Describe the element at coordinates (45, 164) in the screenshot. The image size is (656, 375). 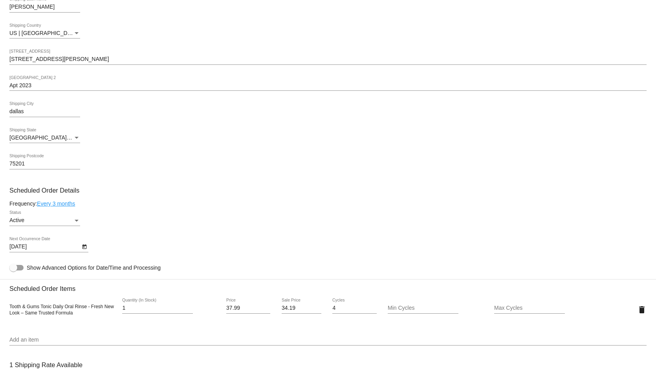
I see `input: Shipping Postcode` at that location.